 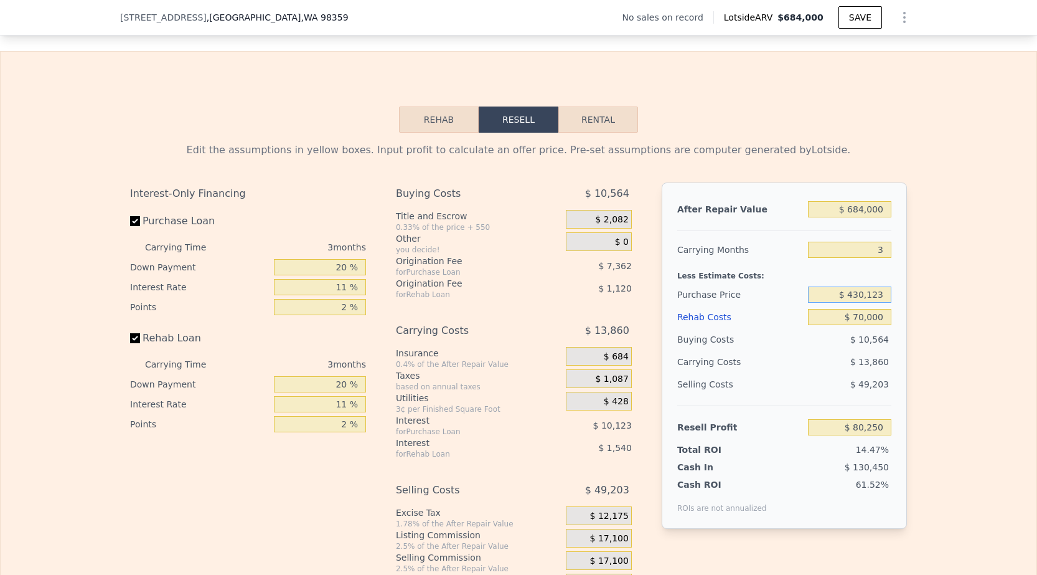 What do you see at coordinates (478, 364) in the screenshot?
I see `div: 0.4% of the After Repair Value` at bounding box center [478, 364].